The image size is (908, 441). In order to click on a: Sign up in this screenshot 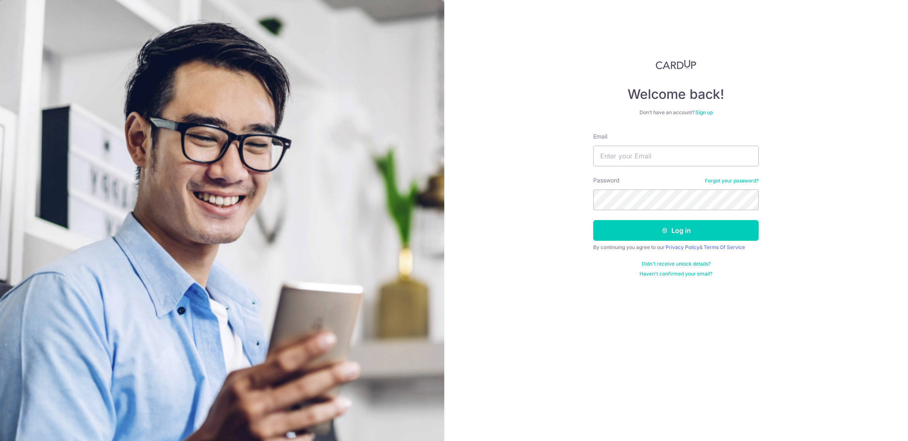, I will do `click(704, 112)`.